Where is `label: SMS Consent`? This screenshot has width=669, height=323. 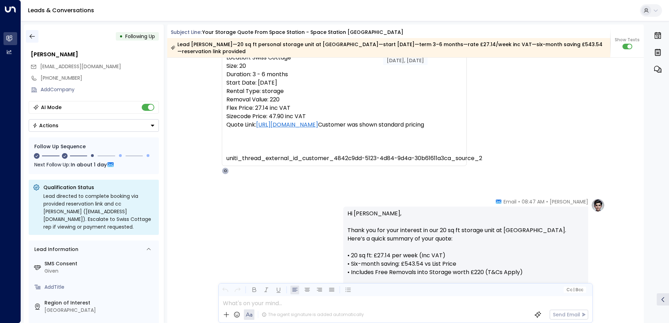
label: SMS Consent is located at coordinates (100, 264).